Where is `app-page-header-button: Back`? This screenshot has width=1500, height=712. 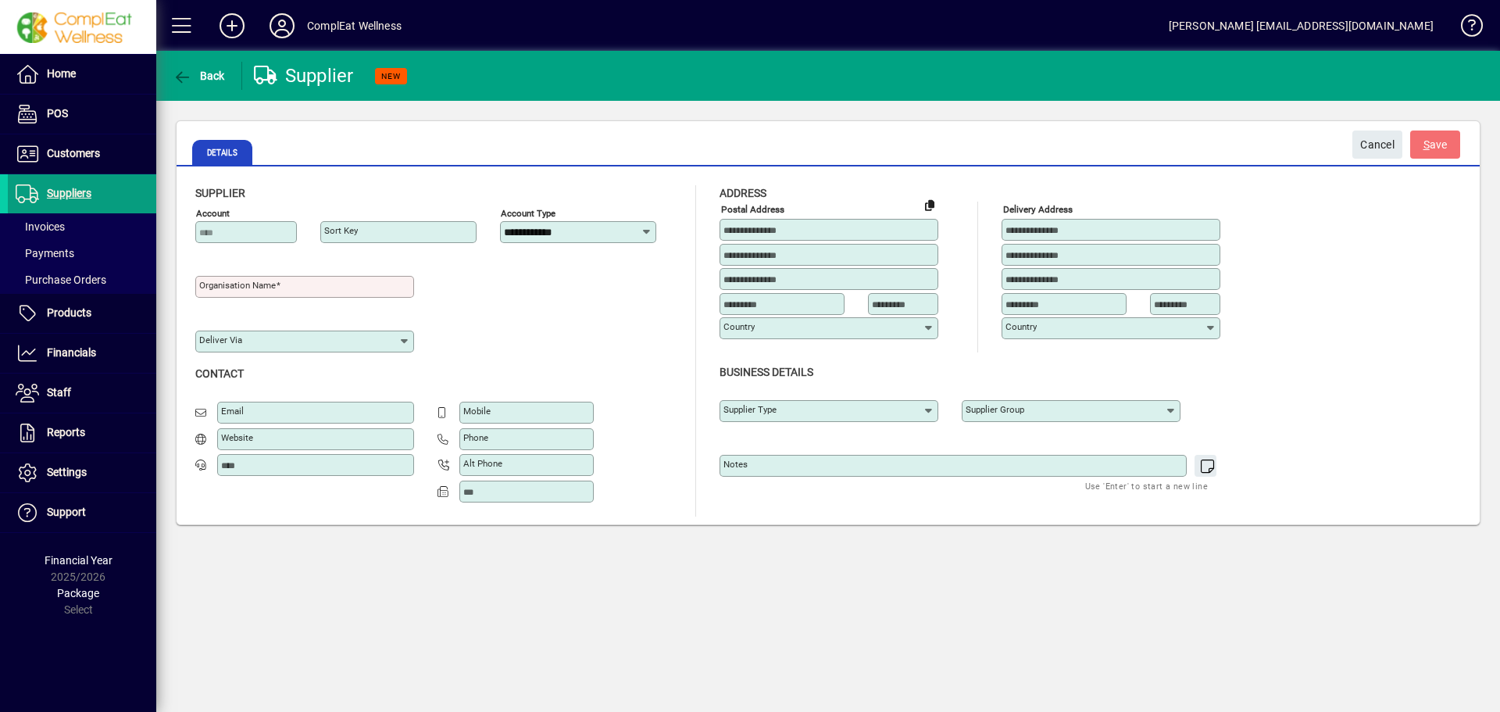
app-page-header-button: Back is located at coordinates (199, 76).